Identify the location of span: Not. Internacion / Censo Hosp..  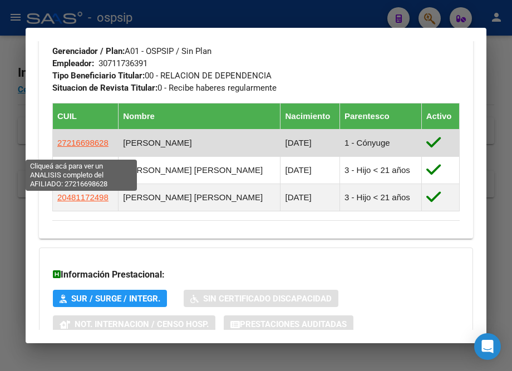
(141, 324).